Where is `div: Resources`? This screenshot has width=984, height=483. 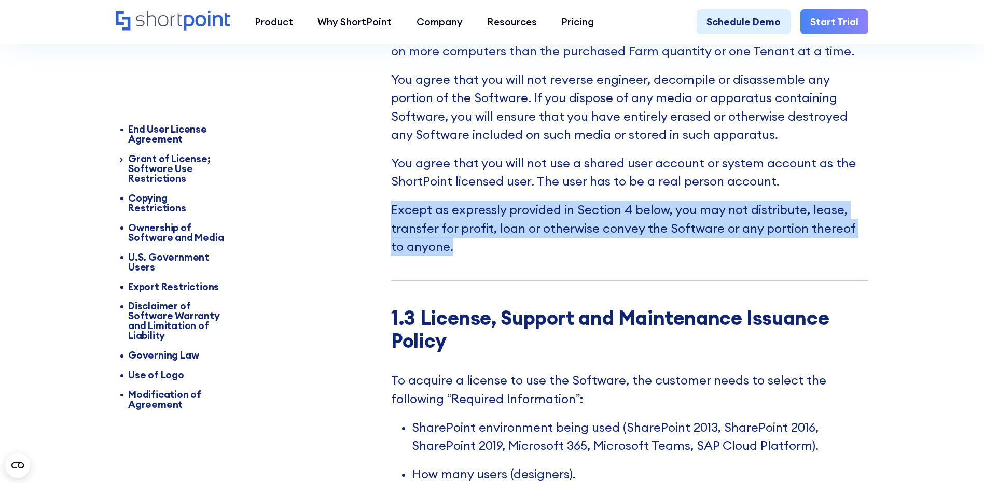
div: Resources is located at coordinates (512, 22).